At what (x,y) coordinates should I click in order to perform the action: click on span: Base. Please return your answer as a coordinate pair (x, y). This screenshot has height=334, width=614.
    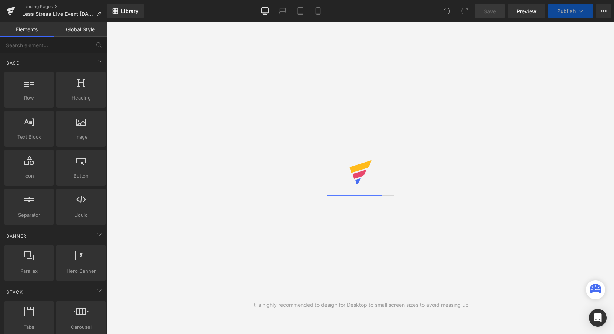
    Looking at the image, I should click on (13, 63).